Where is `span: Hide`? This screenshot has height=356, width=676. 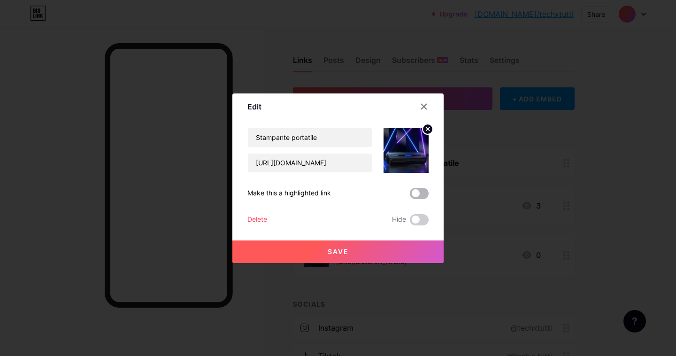
span: Hide is located at coordinates (399, 220).